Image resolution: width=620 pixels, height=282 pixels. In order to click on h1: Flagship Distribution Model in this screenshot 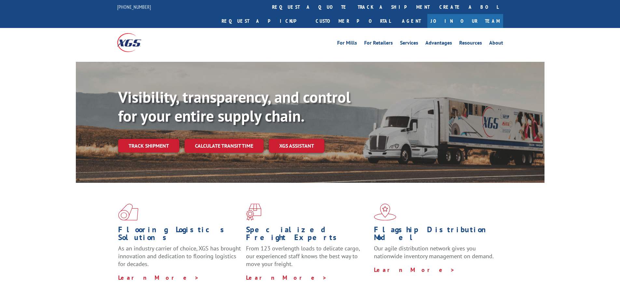, I will do `click(436, 235)`.